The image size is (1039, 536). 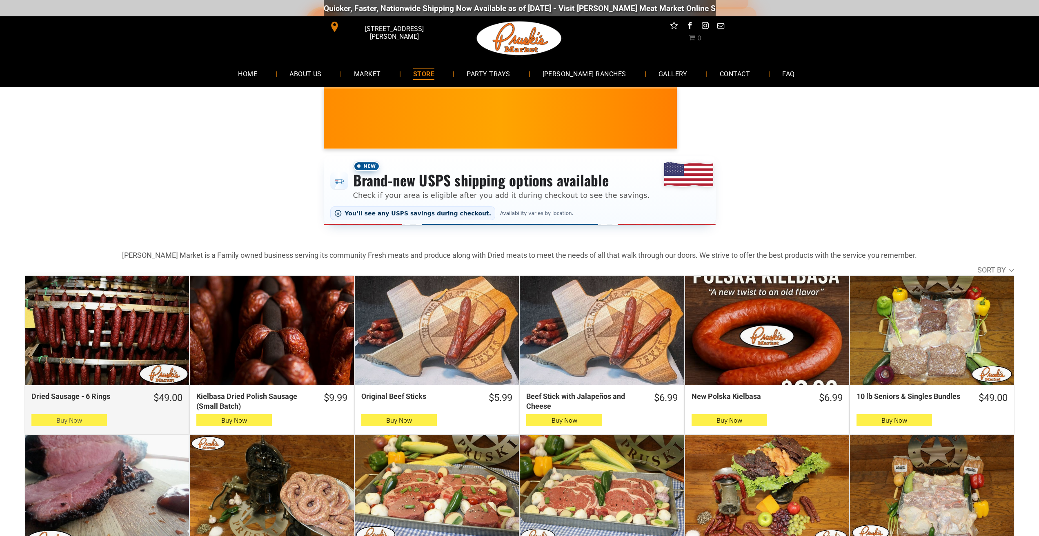 What do you see at coordinates (501, 180) in the screenshot?
I see `h3: Brand-new USPS shipping options available` at bounding box center [501, 180].